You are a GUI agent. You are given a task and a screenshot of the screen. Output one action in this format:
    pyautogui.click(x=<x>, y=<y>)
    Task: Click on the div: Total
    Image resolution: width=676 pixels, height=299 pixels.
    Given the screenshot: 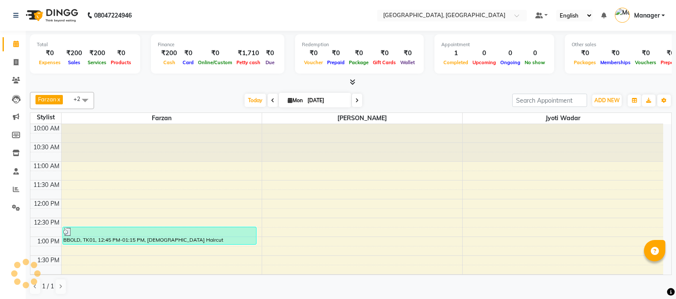 What is the action you would take?
    pyautogui.click(x=85, y=44)
    